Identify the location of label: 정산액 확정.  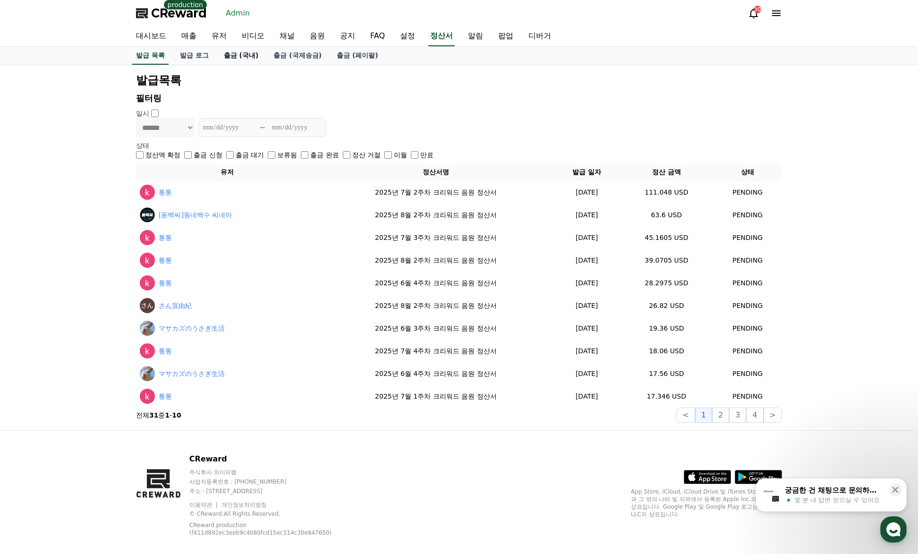
(163, 155).